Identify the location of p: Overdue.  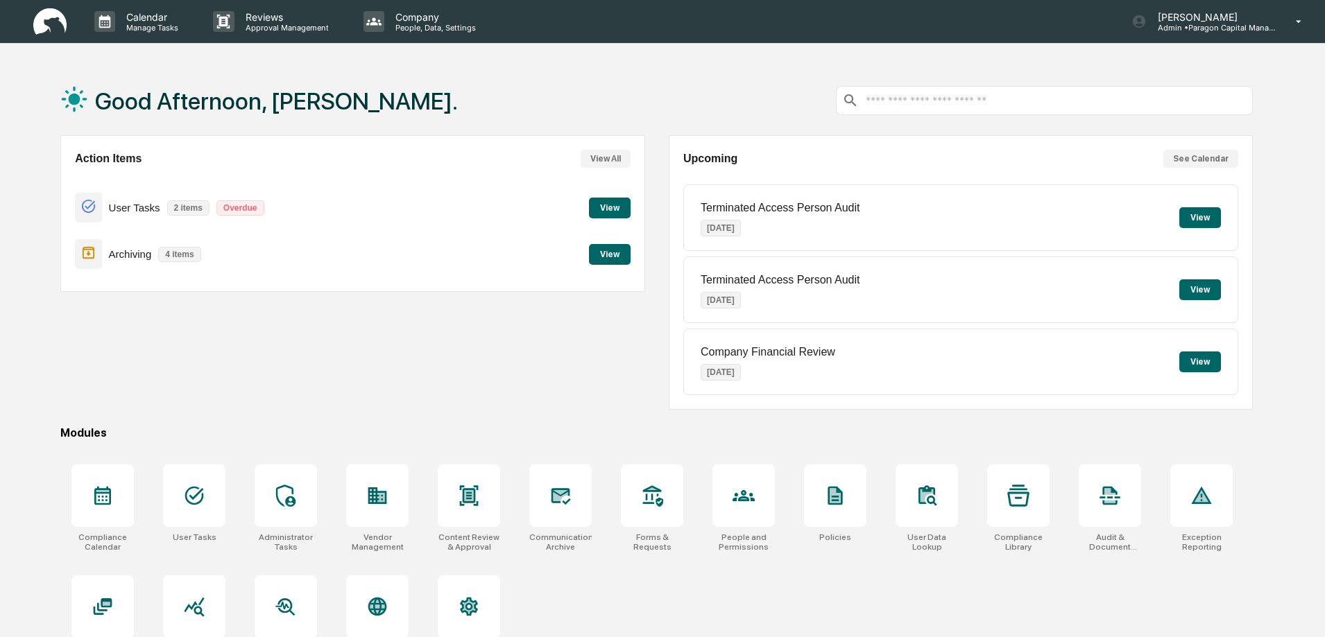
(240, 208).